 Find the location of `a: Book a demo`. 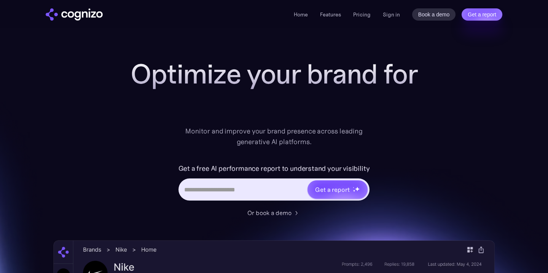

a: Book a demo is located at coordinates (434, 14).